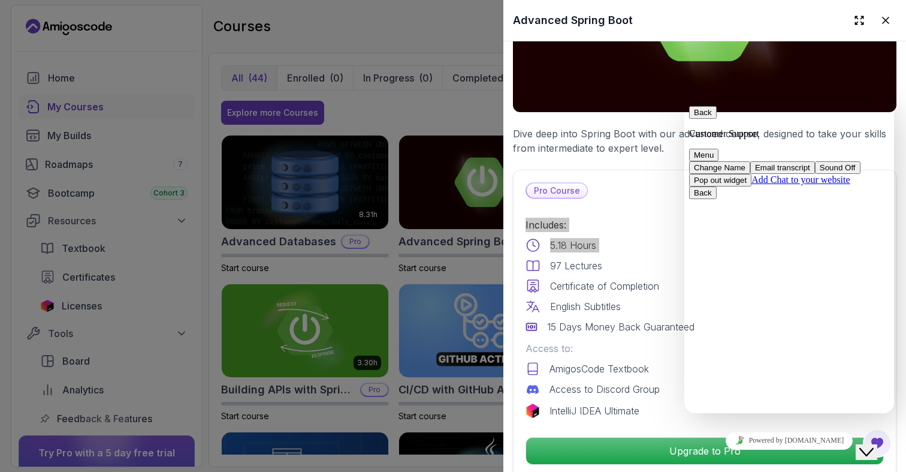  Describe the element at coordinates (859, 20) in the screenshot. I see `button: Expand drawer` at that location.